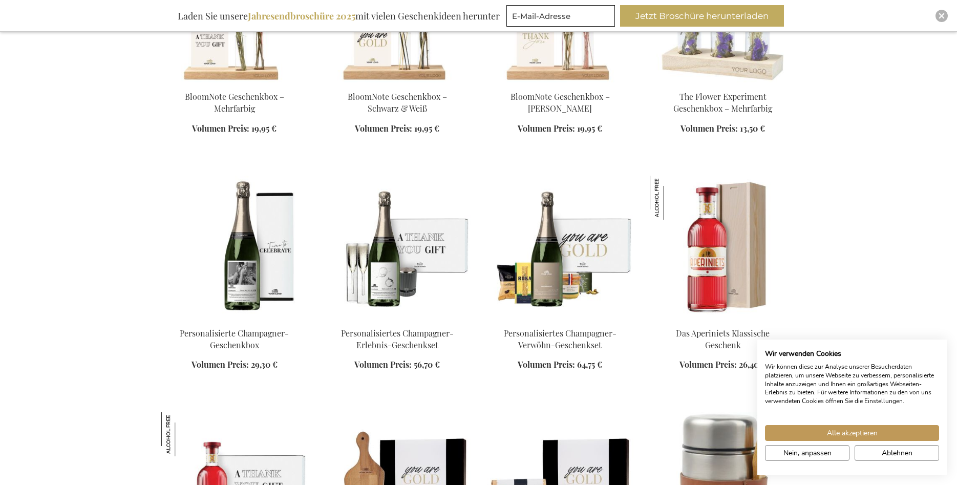 This screenshot has width=957, height=485. Describe the element at coordinates (560, 83) in the screenshot. I see `a: BloomNote Gift Box - Pink Blush` at that location.